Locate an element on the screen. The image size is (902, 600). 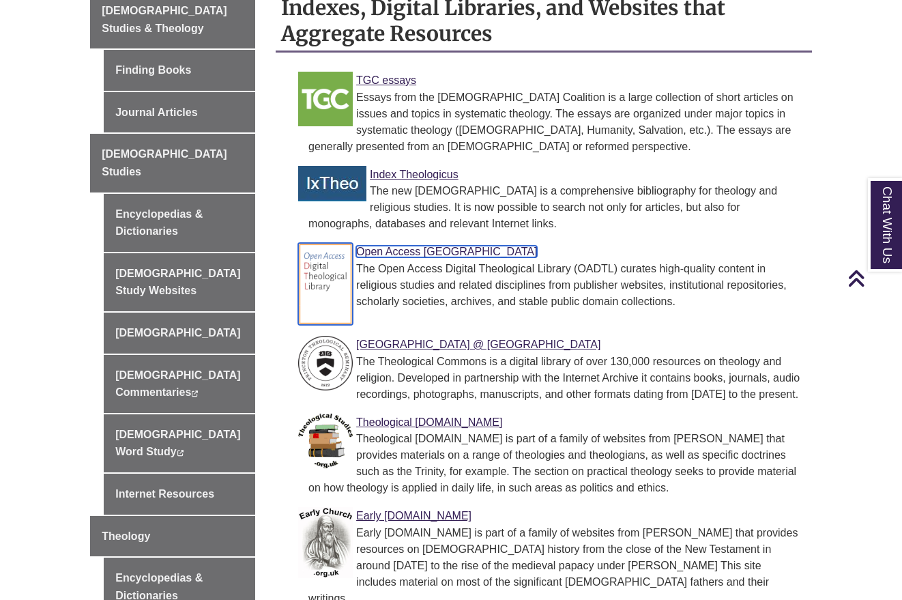
a: Link to Index Theologicus Index Theologicus is located at coordinates (414, 174).